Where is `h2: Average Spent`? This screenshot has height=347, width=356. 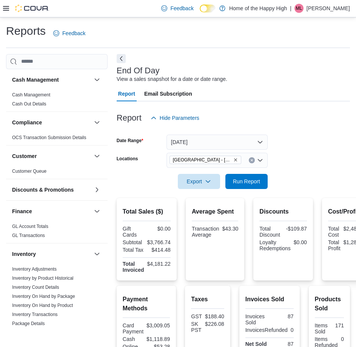 h2: Average Spent is located at coordinates (215, 212).